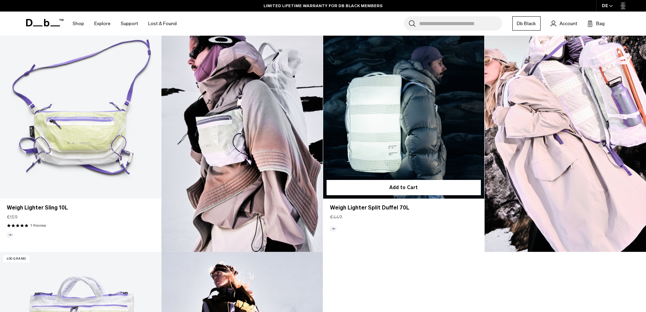  I want to click on span: Account, so click(568, 23).